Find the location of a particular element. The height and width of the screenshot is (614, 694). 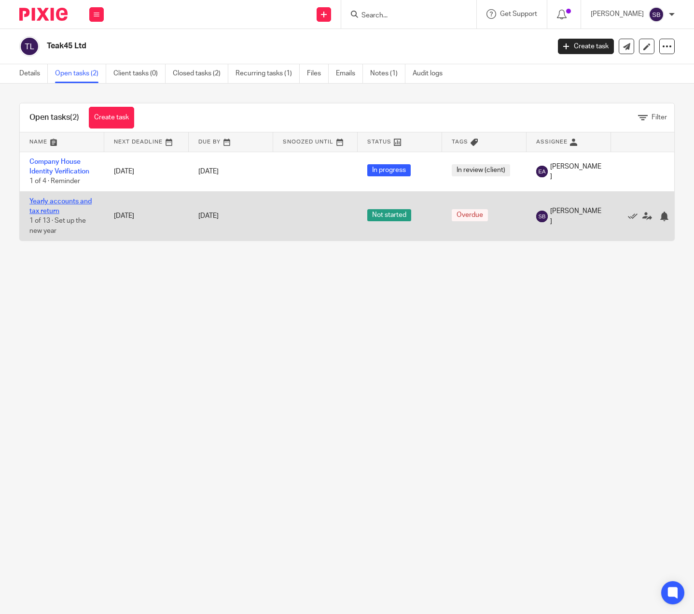

a: Files is located at coordinates (318, 73).